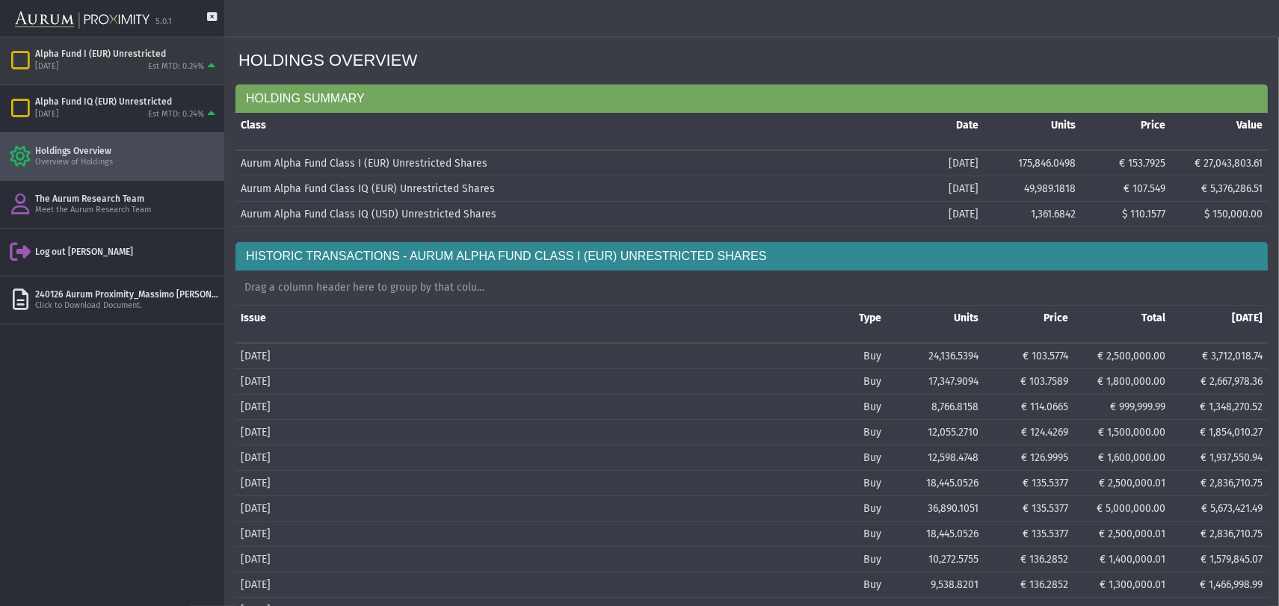 The width and height of the screenshot is (1279, 606). Describe the element at coordinates (1045, 458) in the screenshot. I see `span: € 126.9995` at that location.